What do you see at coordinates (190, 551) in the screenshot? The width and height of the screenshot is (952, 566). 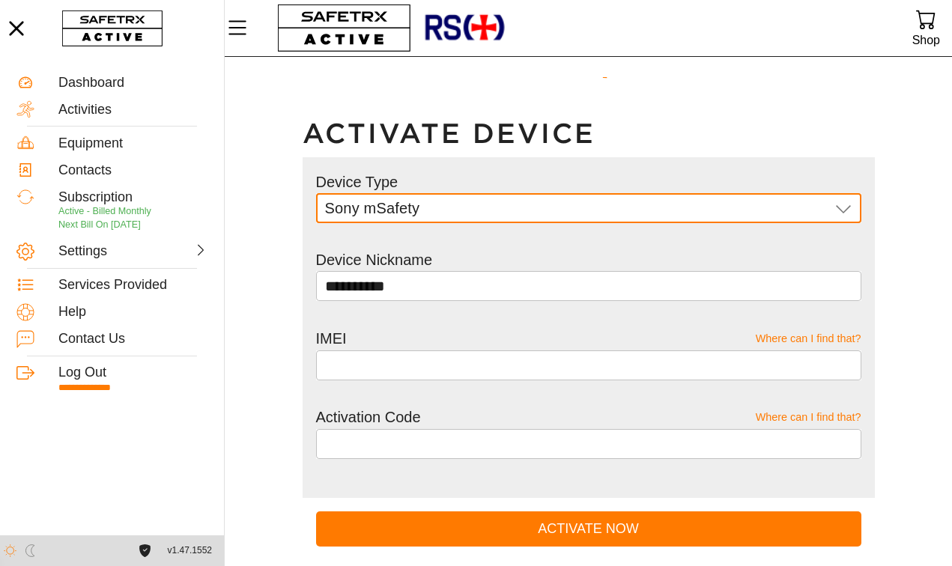 I see `button: v1.47.1552` at bounding box center [190, 551].